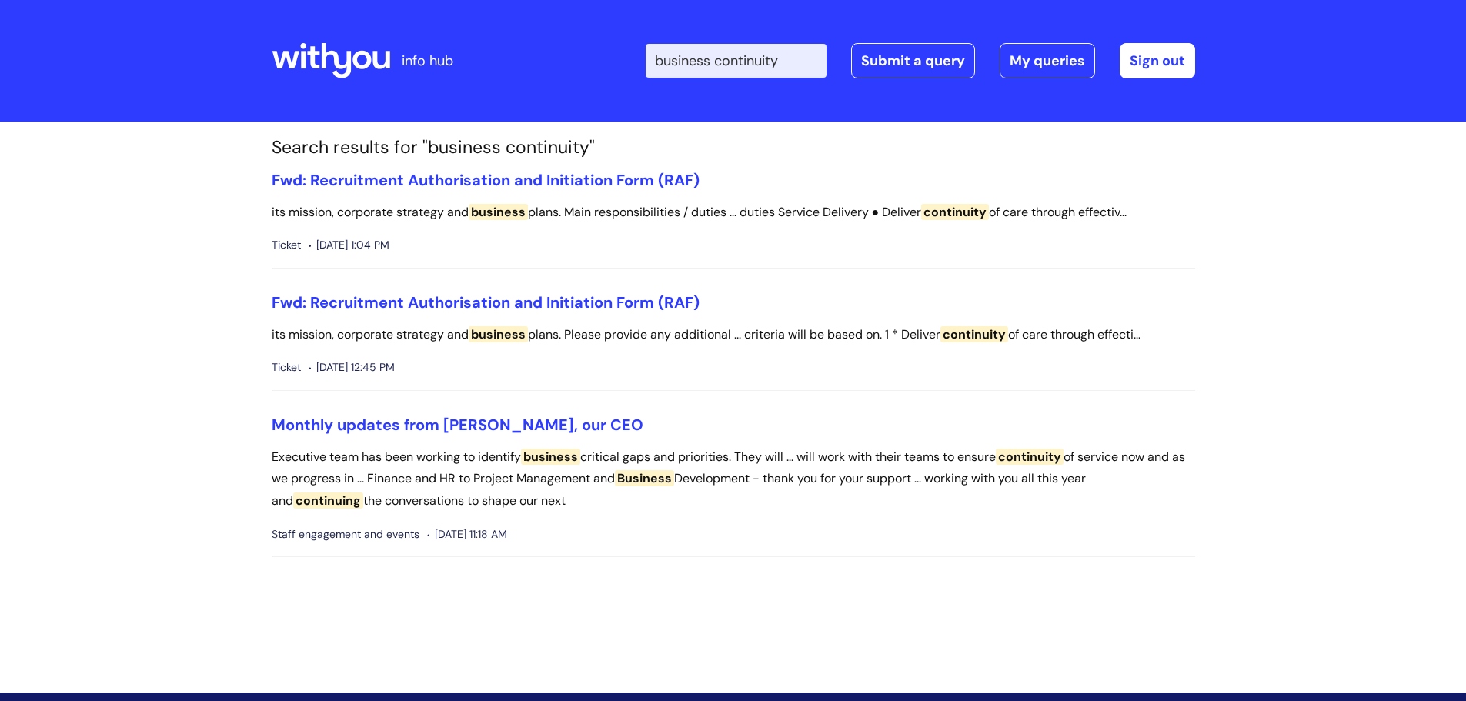  Describe the element at coordinates (328, 500) in the screenshot. I see `span: continuing` at that location.